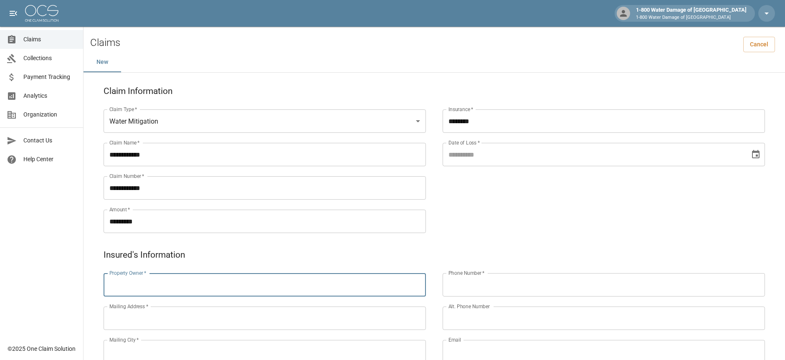 The width and height of the screenshot is (785, 360). What do you see at coordinates (50, 114) in the screenshot?
I see `span: Organization` at bounding box center [50, 114].